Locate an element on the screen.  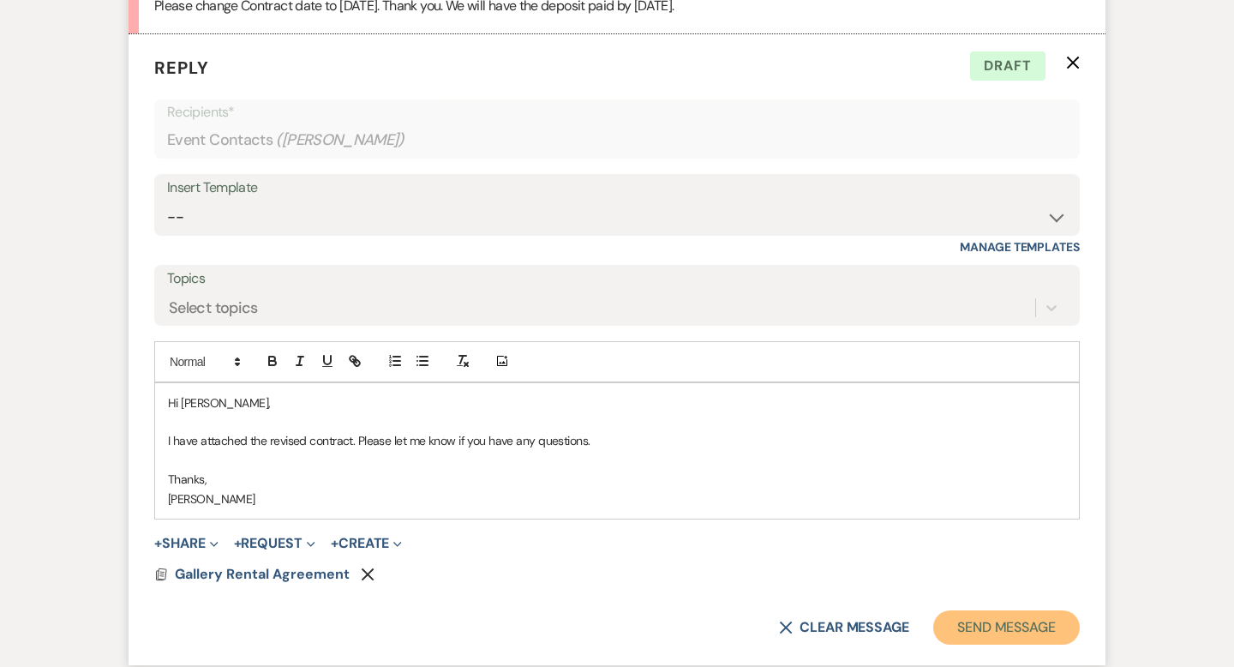
button: Send Message is located at coordinates (1006, 627).